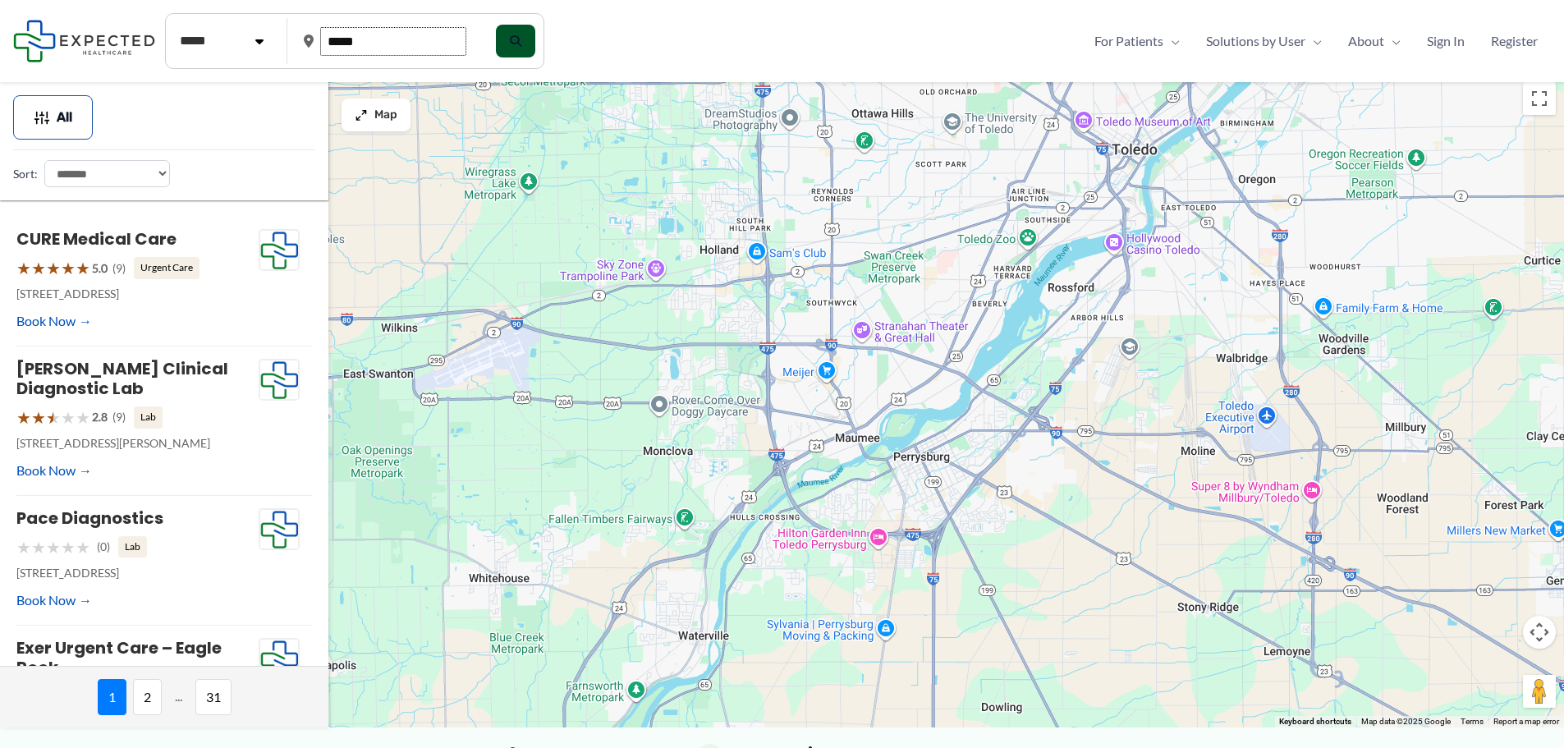 The image size is (1564, 748). Describe the element at coordinates (1366, 41) in the screenshot. I see `span: About` at that location.